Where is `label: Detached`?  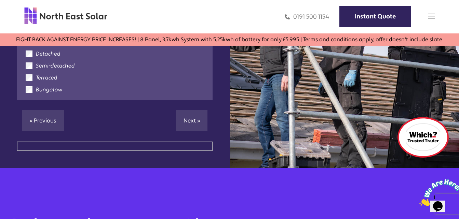 label: Detached is located at coordinates (48, 54).